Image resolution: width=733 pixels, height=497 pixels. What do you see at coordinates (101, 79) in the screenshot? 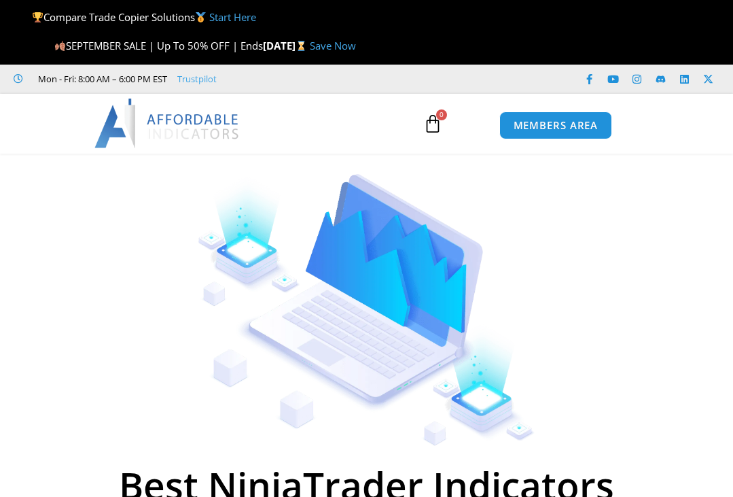
I see `span: Mon - Fri: 8:00 AM – 6:00 PM EST` at bounding box center [101, 79].